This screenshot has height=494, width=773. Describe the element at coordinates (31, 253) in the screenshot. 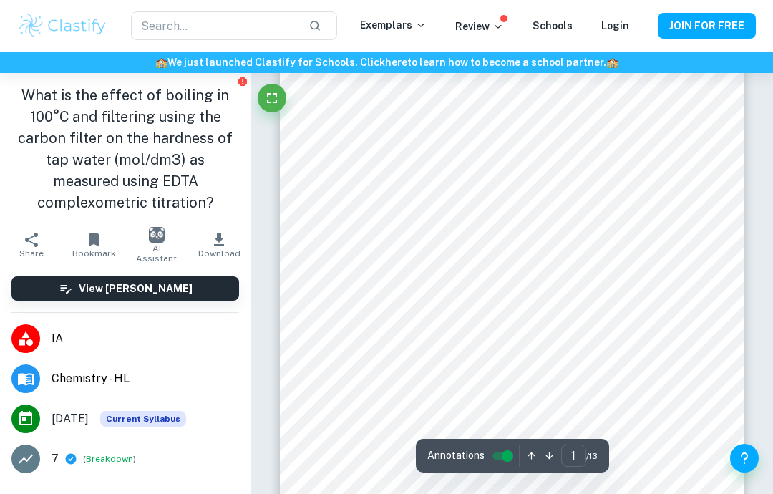

I see `span: Share` at that location.